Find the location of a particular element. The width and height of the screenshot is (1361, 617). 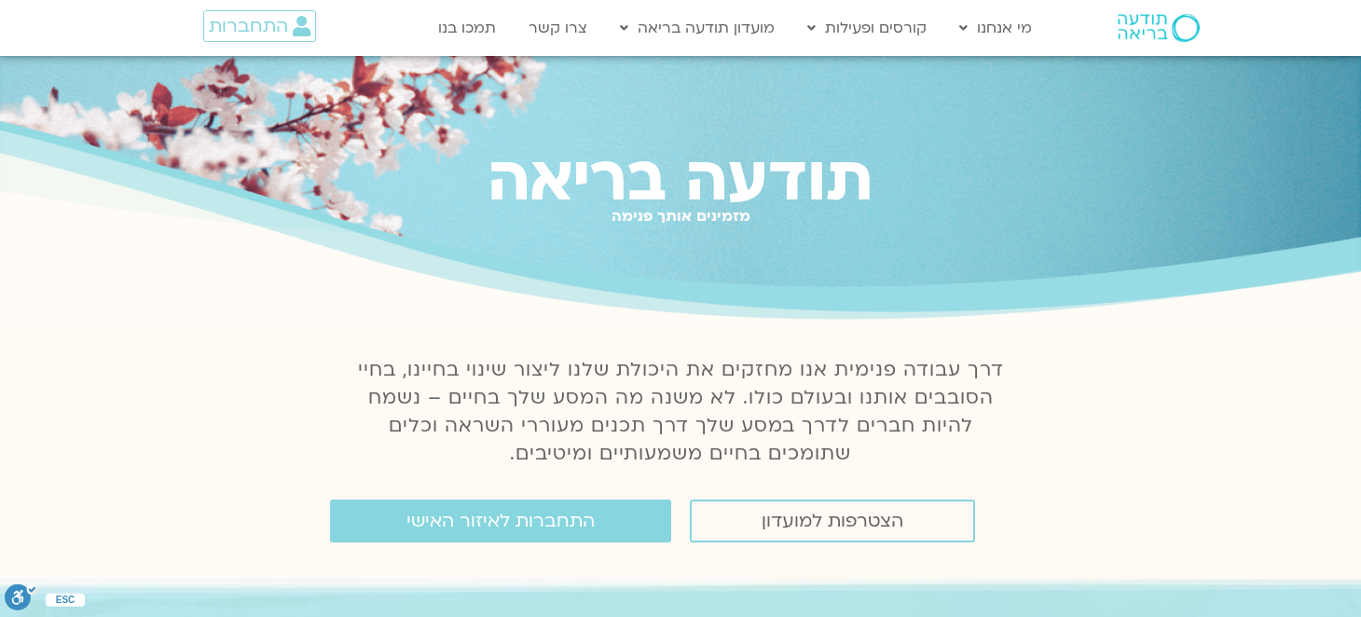

a: מועדון תודעה בריאה is located at coordinates (697, 28).